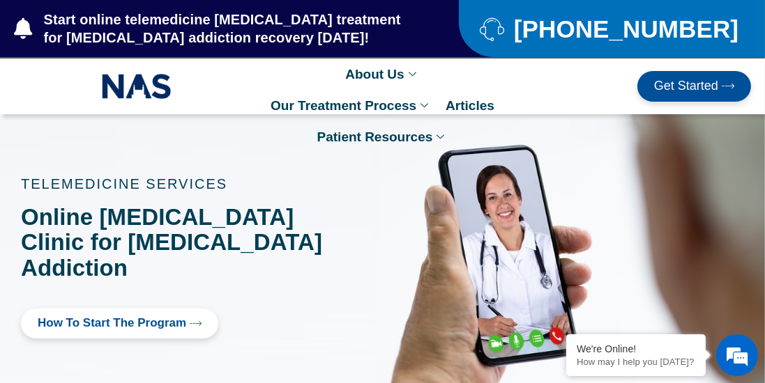 This screenshot has height=383, width=765. I want to click on a: Articles, so click(470, 105).